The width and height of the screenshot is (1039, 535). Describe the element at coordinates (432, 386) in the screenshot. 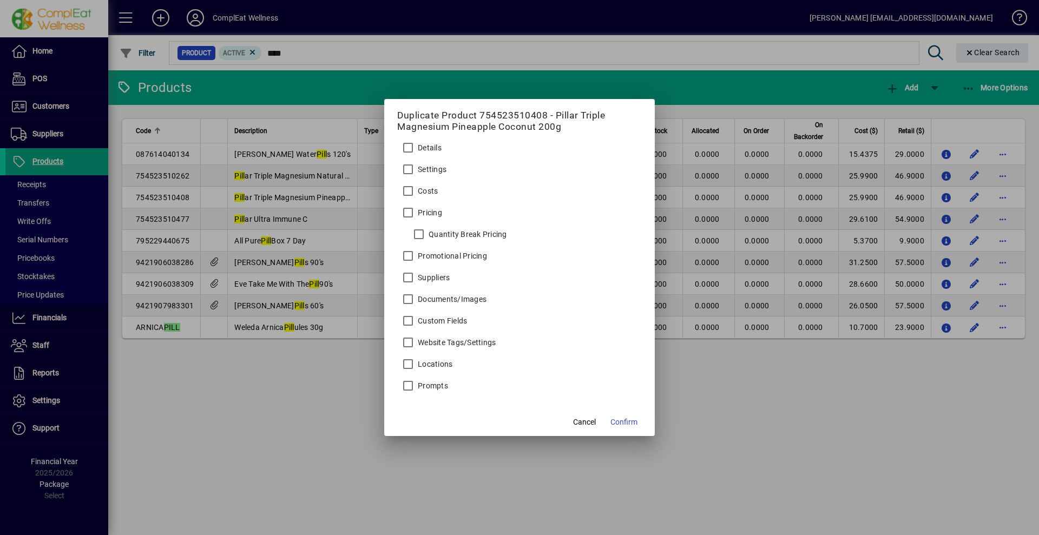

I see `label: Prompts` at that location.